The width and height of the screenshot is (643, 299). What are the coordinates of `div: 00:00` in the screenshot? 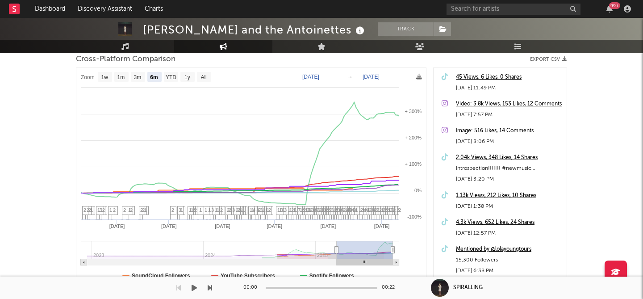 It's located at (252, 288).